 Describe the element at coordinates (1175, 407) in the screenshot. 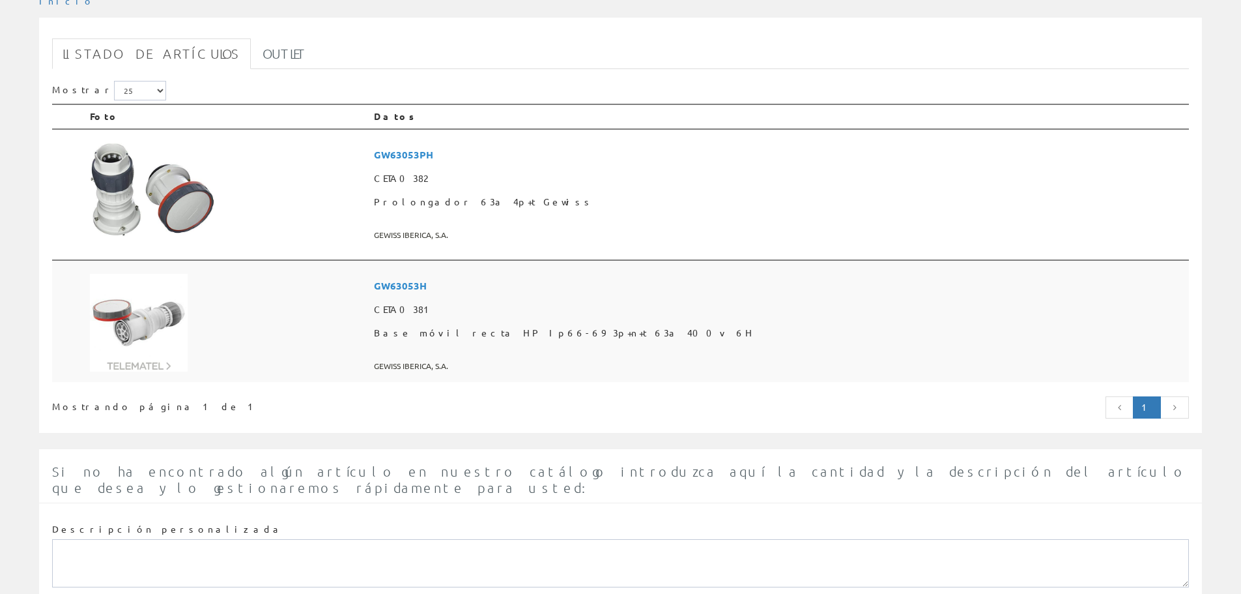

I see `a: Página siguiente` at that location.